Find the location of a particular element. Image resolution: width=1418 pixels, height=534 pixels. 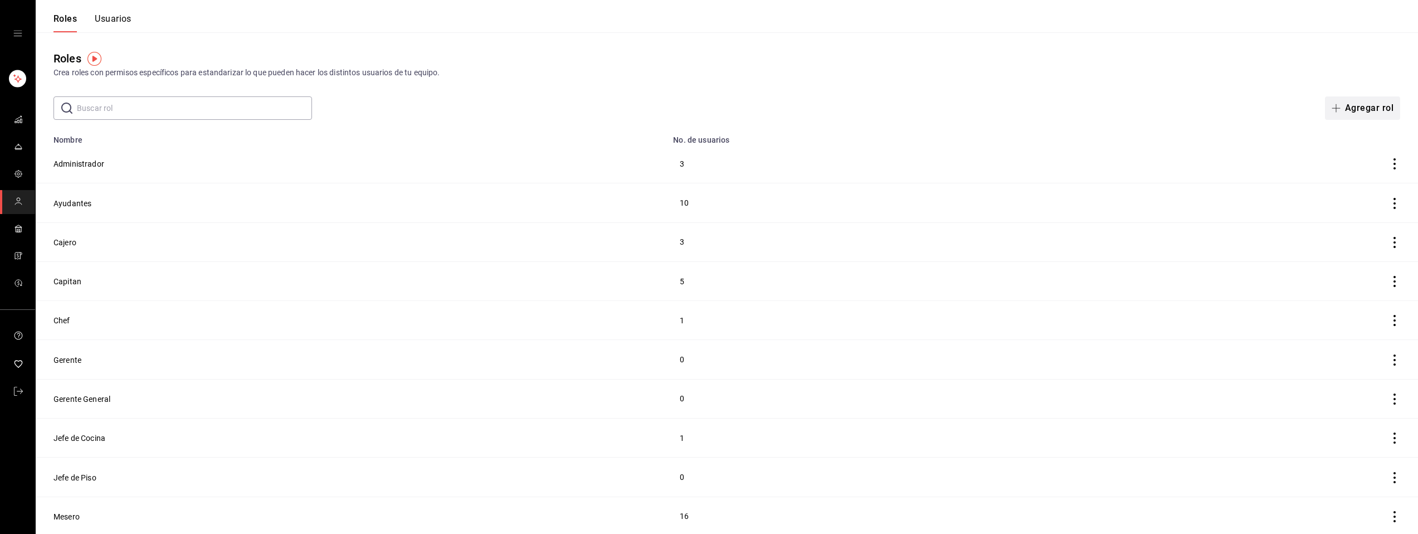

button: Usuarios is located at coordinates (113, 23).